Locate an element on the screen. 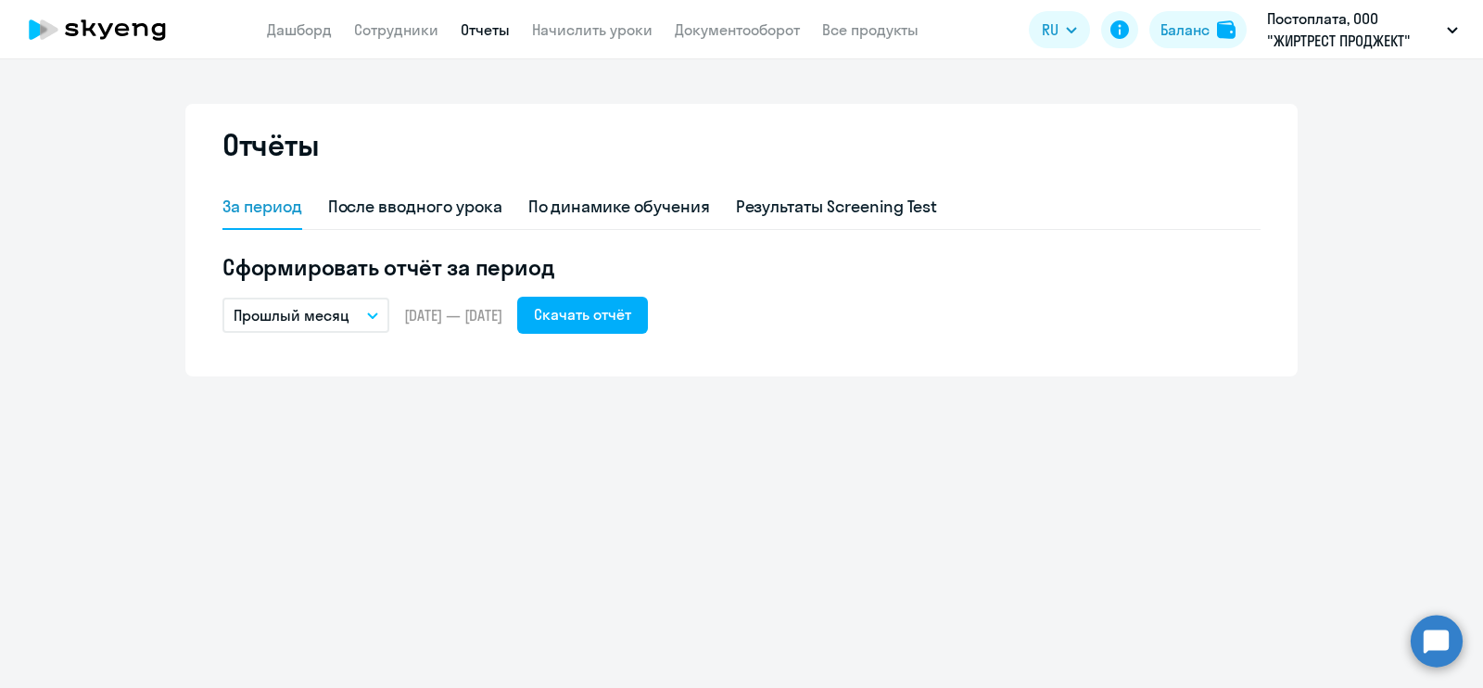 Image resolution: width=1483 pixels, height=688 pixels. h2: Отчёты is located at coordinates (271, 145).